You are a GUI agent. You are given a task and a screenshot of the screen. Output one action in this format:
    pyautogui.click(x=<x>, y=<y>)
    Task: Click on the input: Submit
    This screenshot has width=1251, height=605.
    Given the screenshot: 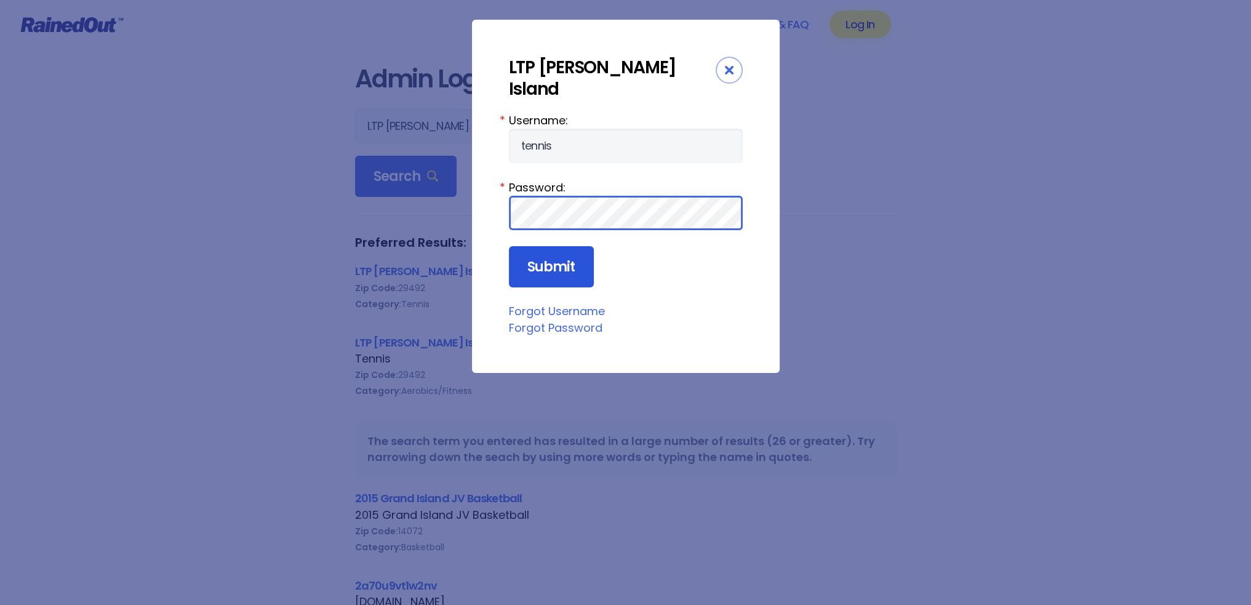 What is the action you would take?
    pyautogui.click(x=551, y=267)
    